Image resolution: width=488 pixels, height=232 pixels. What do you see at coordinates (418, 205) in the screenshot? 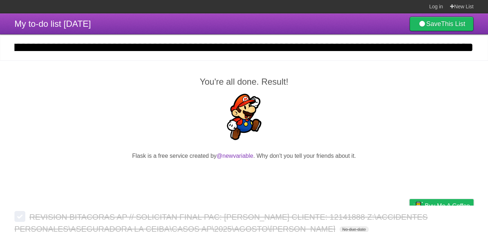
I see `img: Buy me a coffee` at bounding box center [418, 205].